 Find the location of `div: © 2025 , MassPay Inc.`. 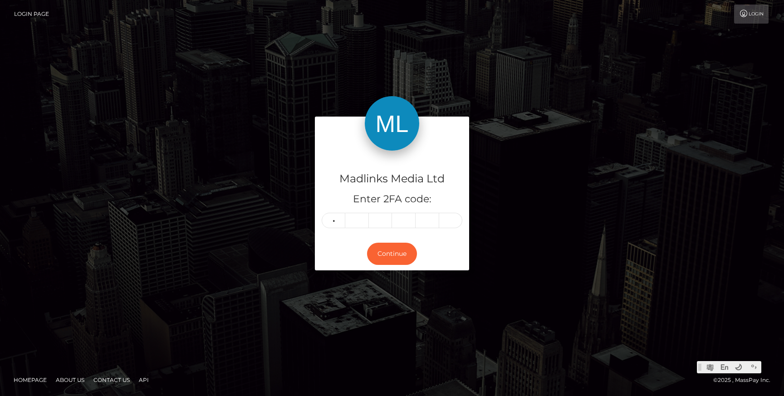

div: © 2025 , MassPay Inc. is located at coordinates (745, 380).